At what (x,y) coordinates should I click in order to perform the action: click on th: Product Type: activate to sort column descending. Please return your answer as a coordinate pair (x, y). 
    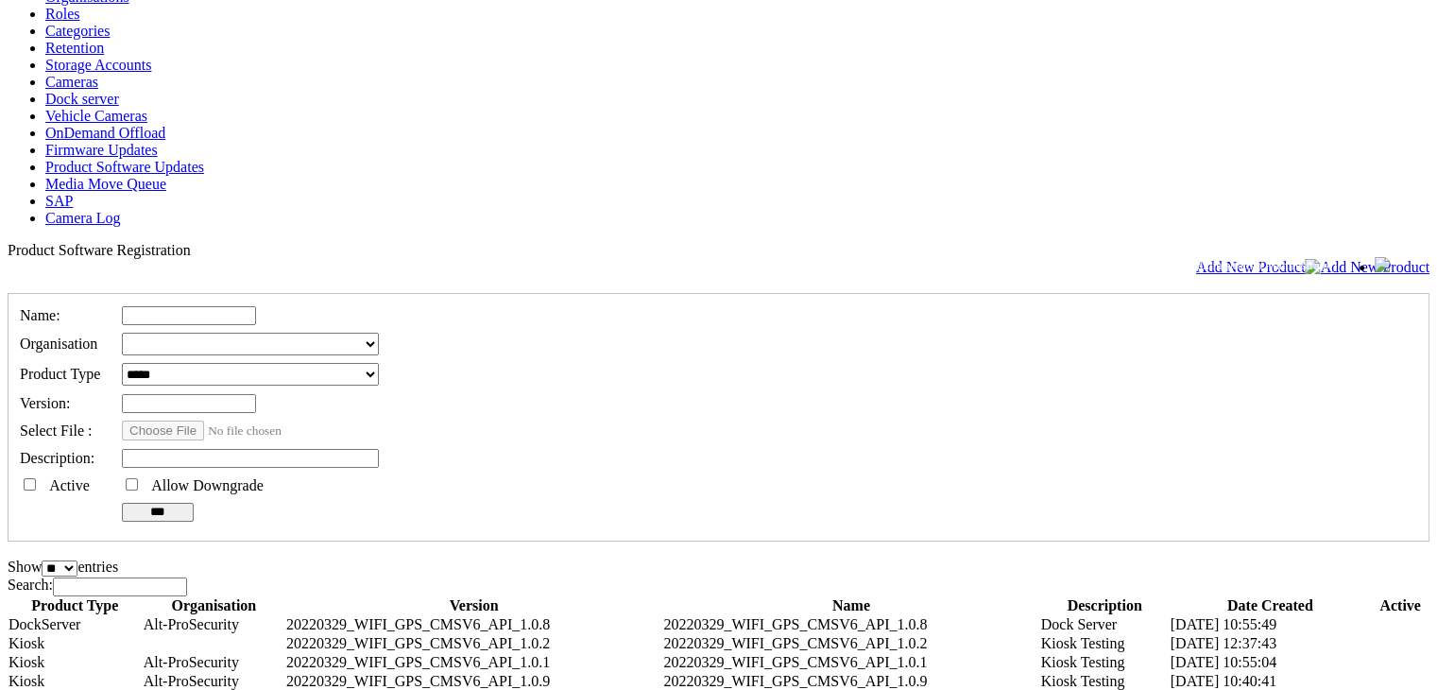
    Looking at the image, I should click on (75, 606).